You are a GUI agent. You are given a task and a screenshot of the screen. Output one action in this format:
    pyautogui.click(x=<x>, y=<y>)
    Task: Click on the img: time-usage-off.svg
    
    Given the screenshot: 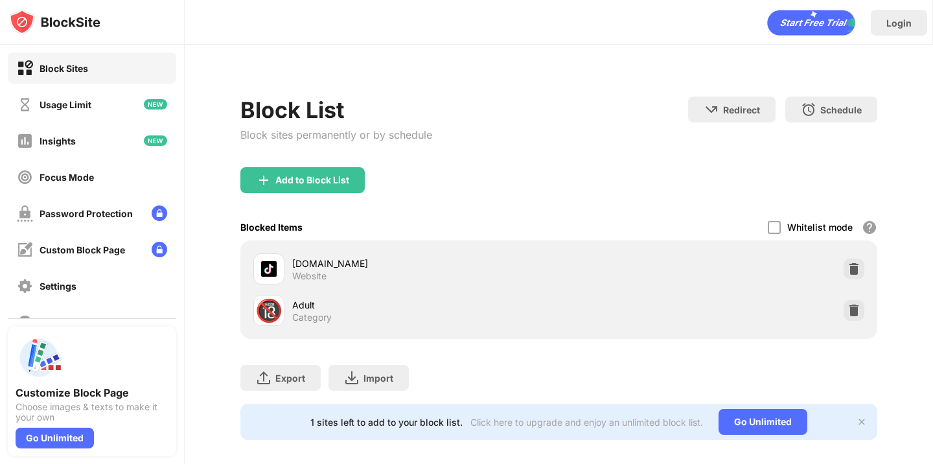 What is the action you would take?
    pyautogui.click(x=25, y=104)
    